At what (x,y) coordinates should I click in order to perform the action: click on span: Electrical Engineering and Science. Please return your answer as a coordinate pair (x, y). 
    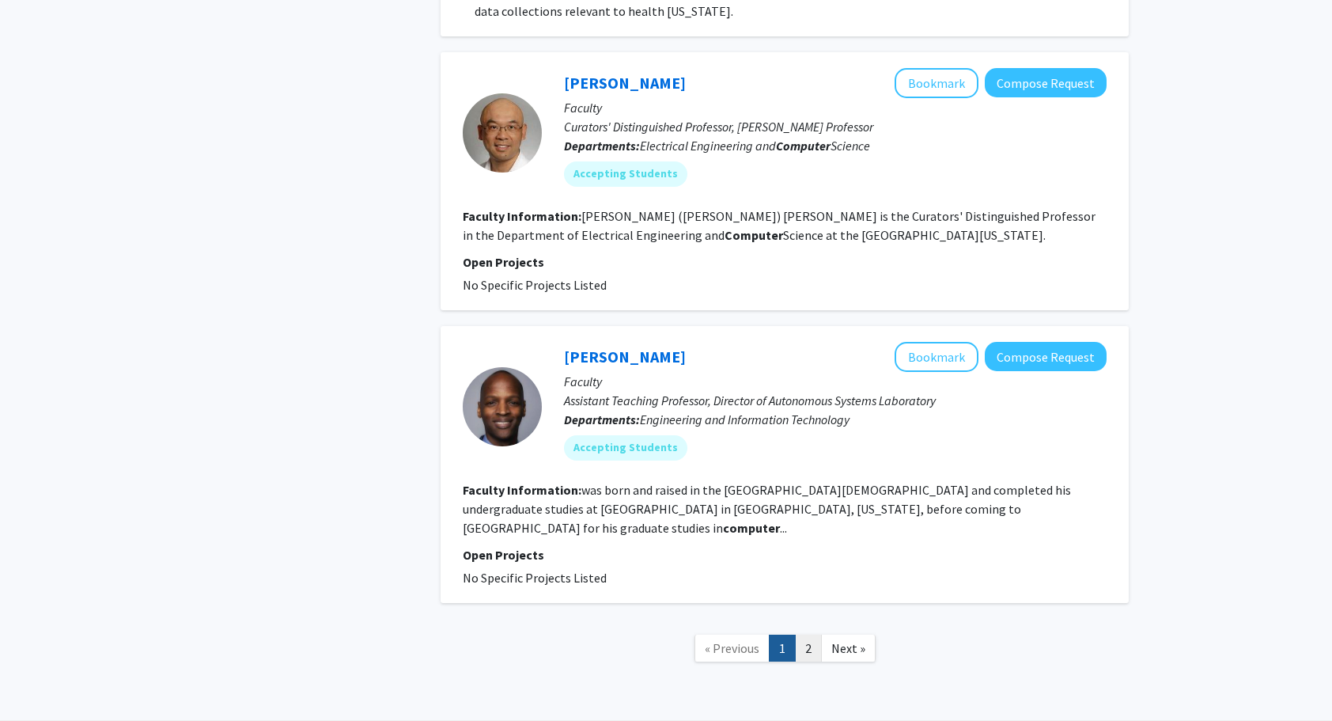
    Looking at the image, I should click on (755, 146).